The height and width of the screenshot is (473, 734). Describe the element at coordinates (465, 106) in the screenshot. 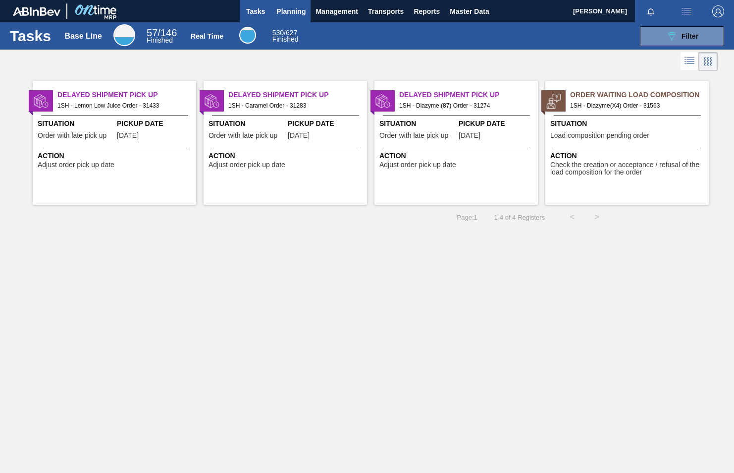

I see `span: 1SH - Diazyme (87) Order - 31274` at that location.